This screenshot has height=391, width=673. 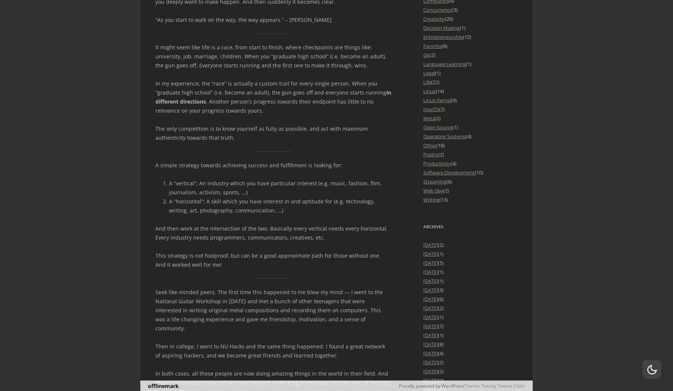 What do you see at coordinates (273, 233) in the screenshot?
I see `p: And then work at the intersection of the two. Basically every vertical needs every horizontal. Ev...` at bounding box center [273, 233].